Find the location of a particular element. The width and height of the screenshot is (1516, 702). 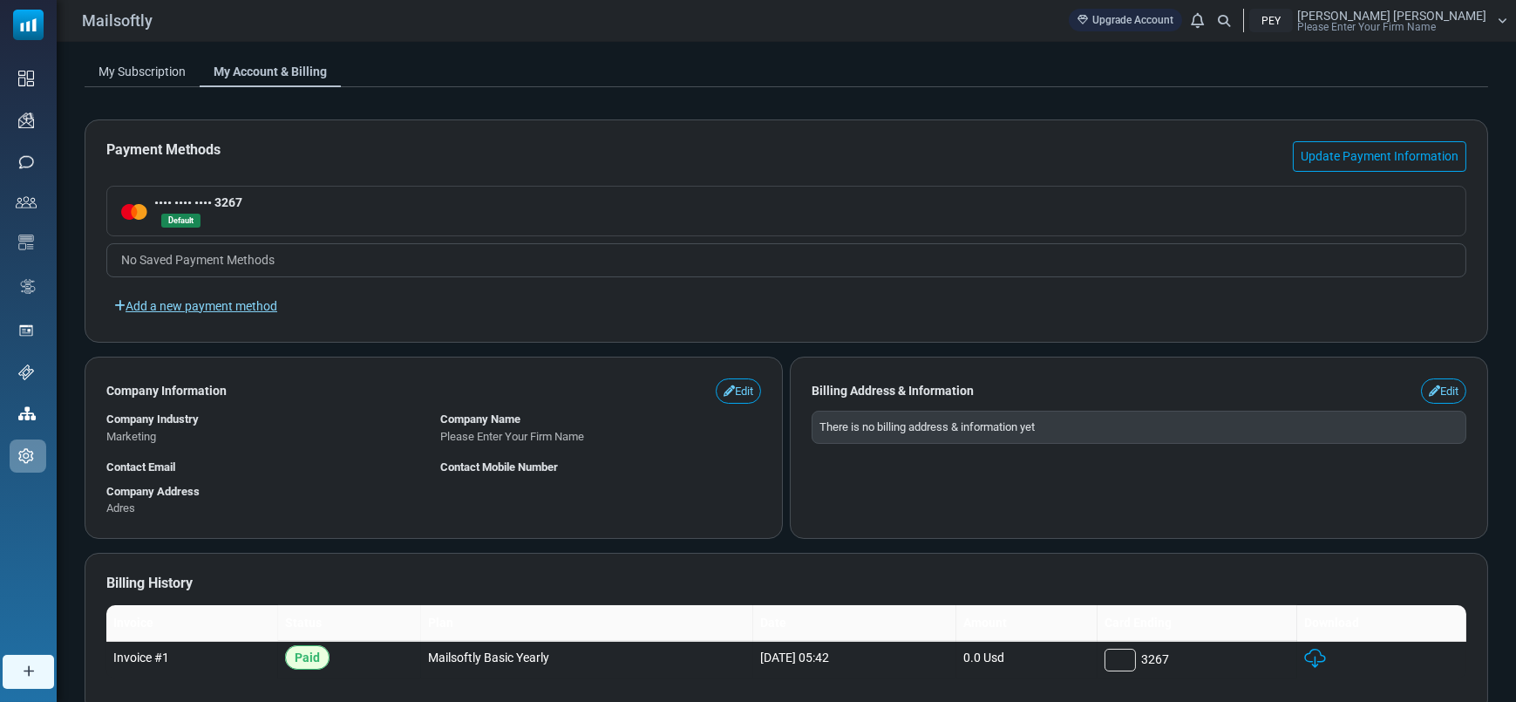

img: dashboard-icon.svg is located at coordinates (26, 78).